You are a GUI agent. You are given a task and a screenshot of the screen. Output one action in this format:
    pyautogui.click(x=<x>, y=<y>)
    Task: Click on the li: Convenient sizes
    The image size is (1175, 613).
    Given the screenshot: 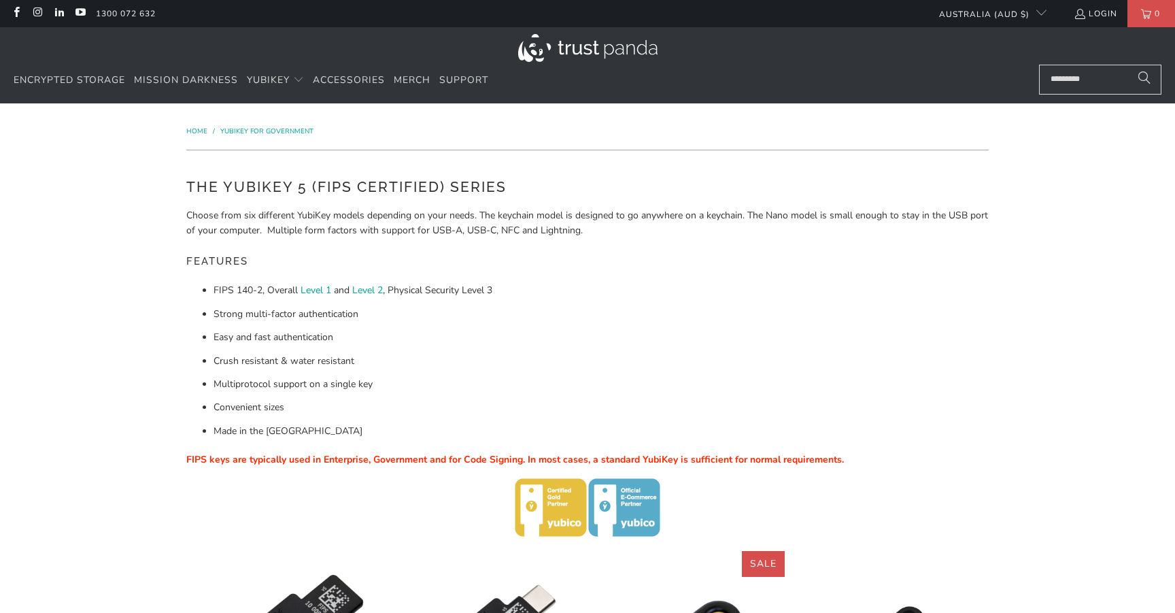 What is the action you would take?
    pyautogui.click(x=601, y=407)
    